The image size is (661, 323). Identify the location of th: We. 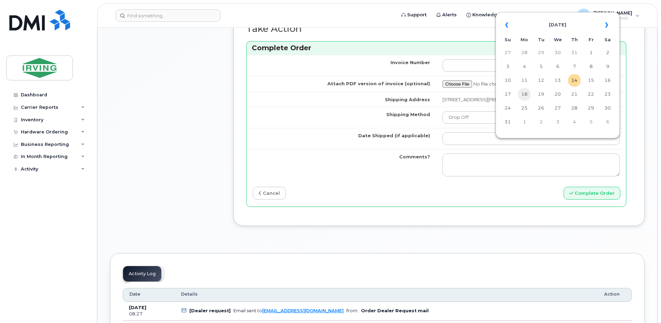
(558, 40).